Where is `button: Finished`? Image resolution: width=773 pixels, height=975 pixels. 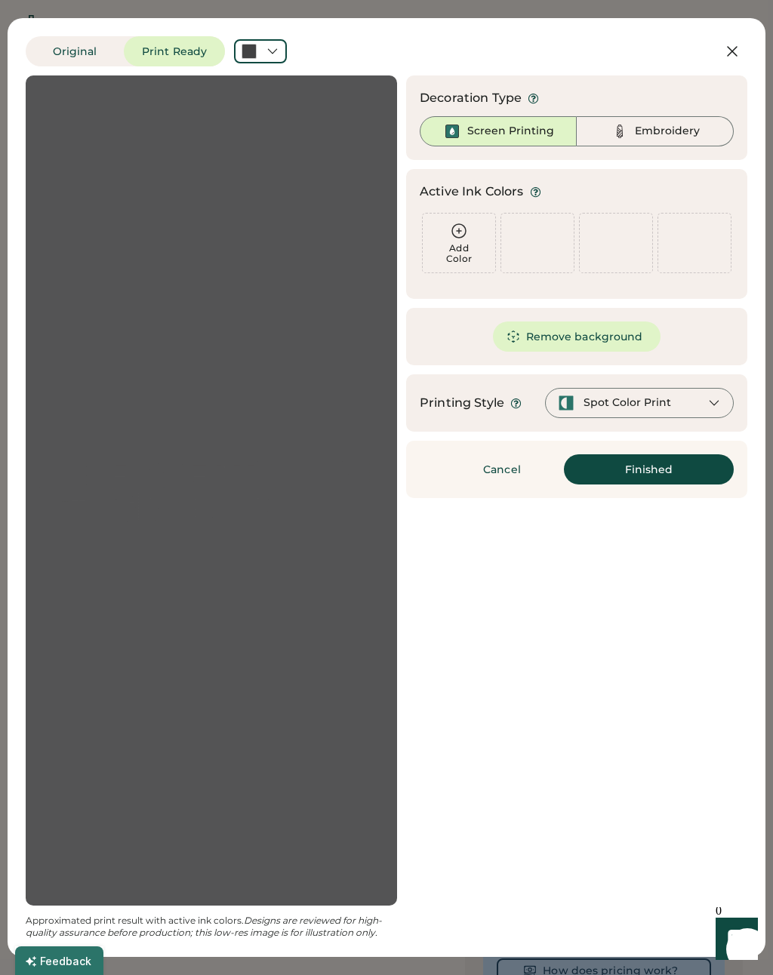
button: Finished is located at coordinates (648, 469).